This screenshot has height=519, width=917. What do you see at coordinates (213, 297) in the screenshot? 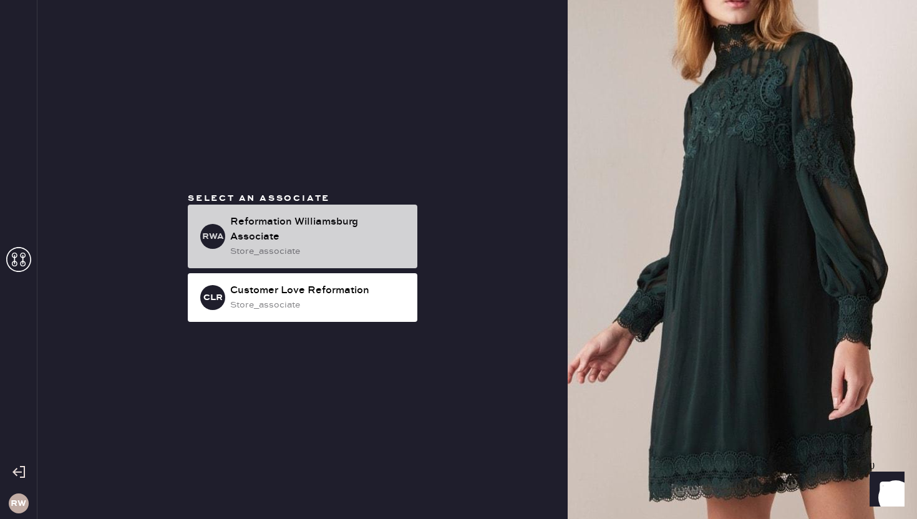
I see `h3: CLR` at bounding box center [213, 297].